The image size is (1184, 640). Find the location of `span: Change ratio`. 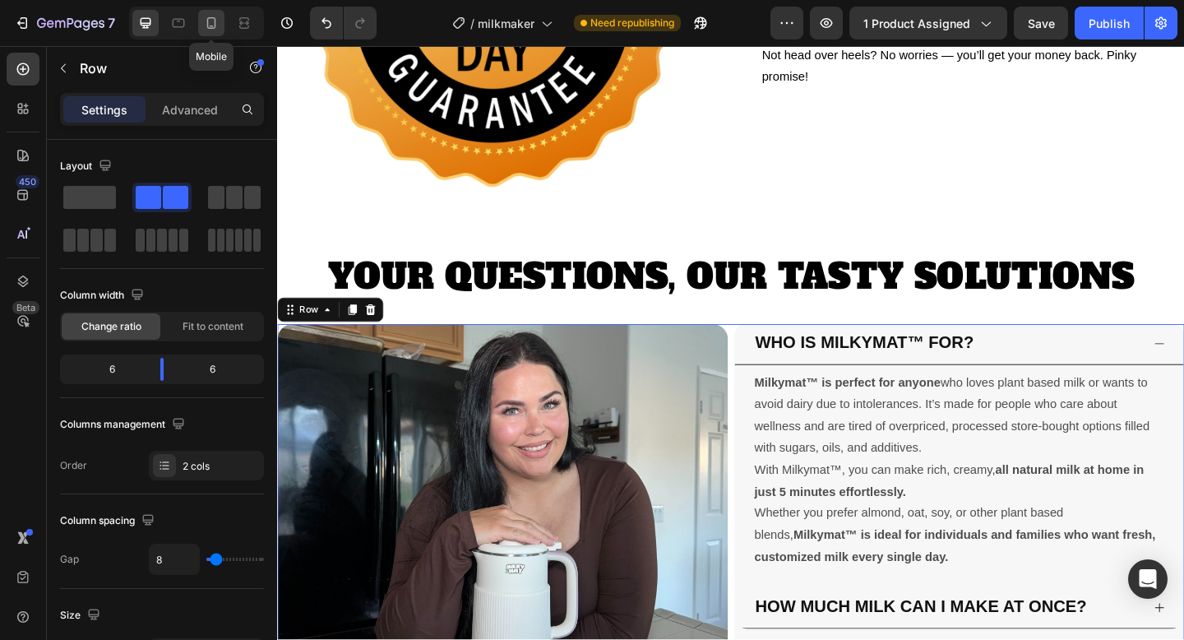

span: Change ratio is located at coordinates (111, 327).